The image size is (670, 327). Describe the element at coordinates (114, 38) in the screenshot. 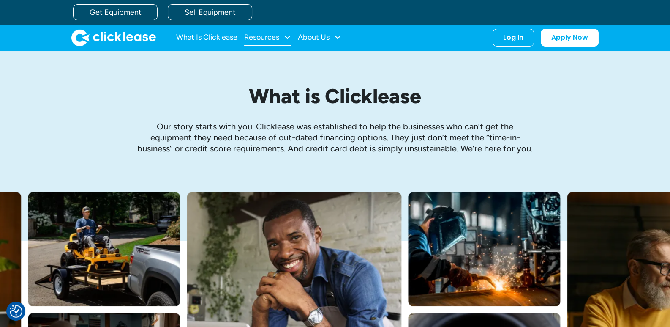

I see `img: Clicklease logo` at that location.